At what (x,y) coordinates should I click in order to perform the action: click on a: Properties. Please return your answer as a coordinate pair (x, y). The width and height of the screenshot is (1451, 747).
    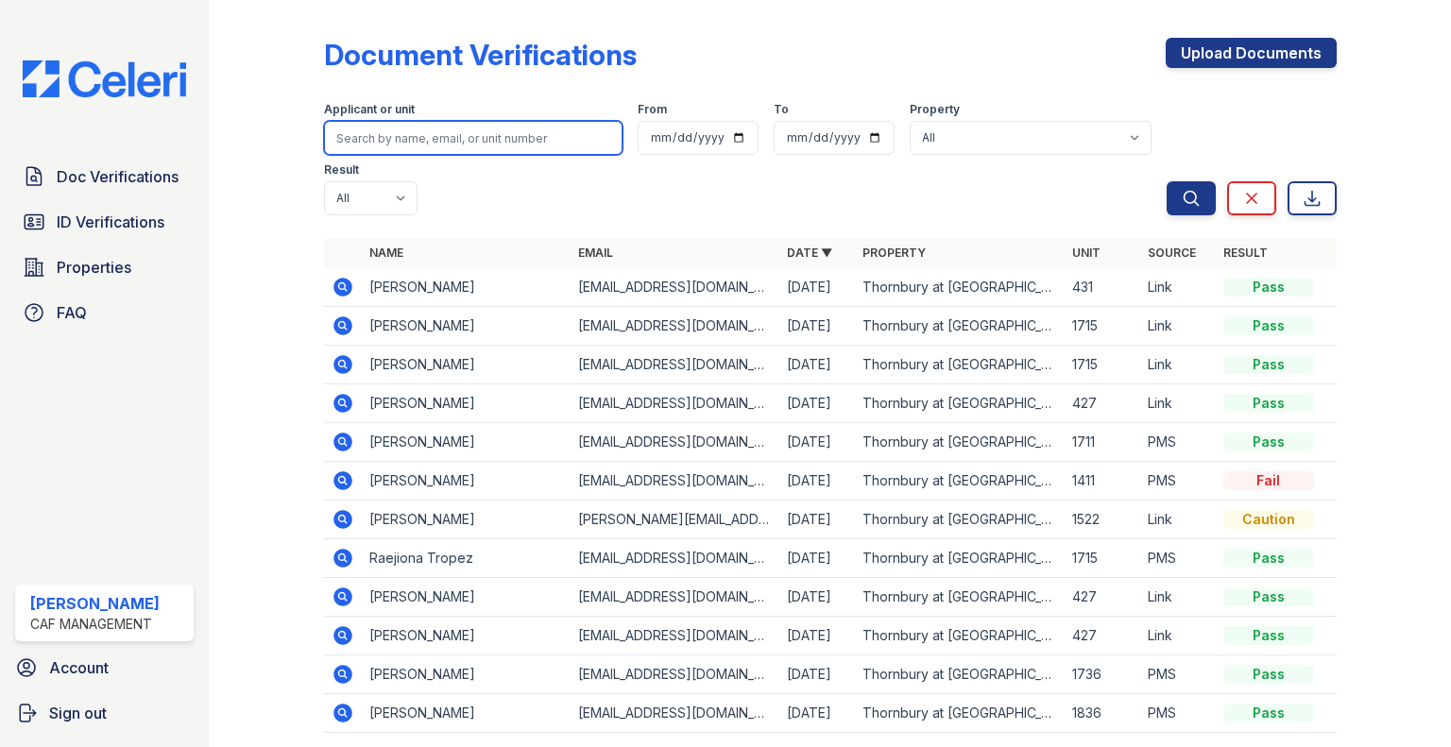
    Looking at the image, I should click on (104, 267).